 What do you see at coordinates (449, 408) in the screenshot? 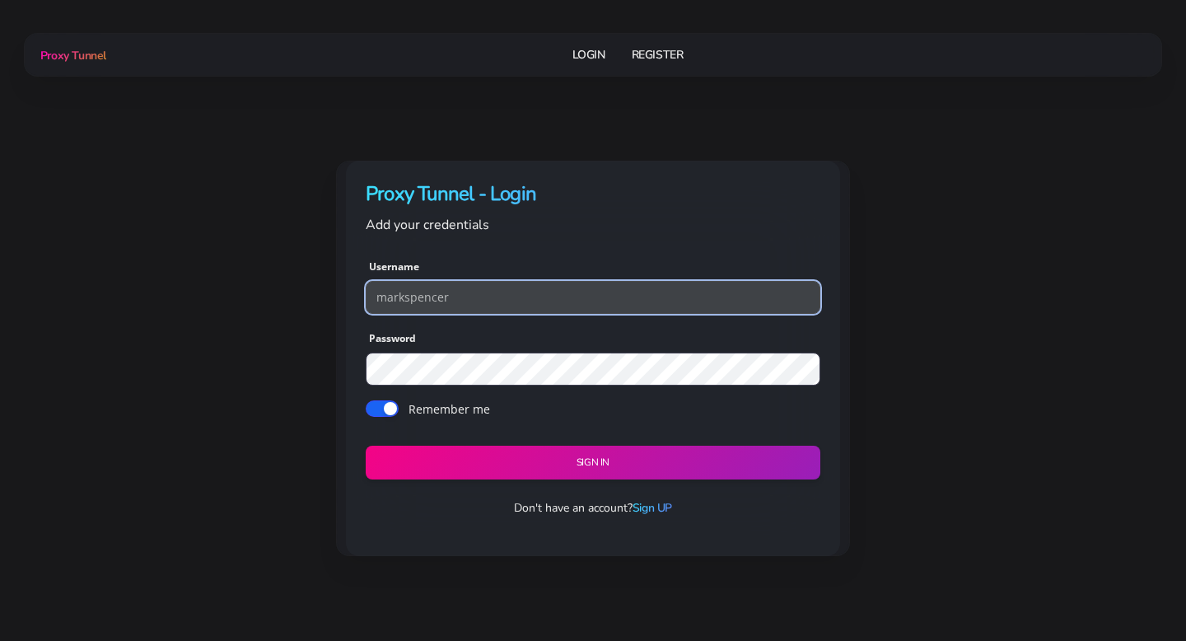
I see `label: Remember me` at bounding box center [449, 408].